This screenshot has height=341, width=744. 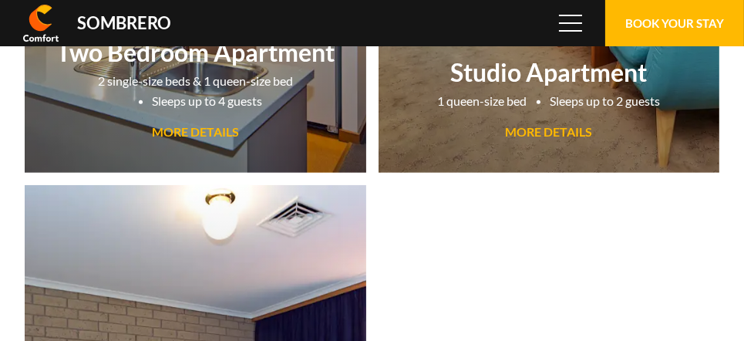 What do you see at coordinates (124, 23) in the screenshot?
I see `div: Sombrero` at bounding box center [124, 23].